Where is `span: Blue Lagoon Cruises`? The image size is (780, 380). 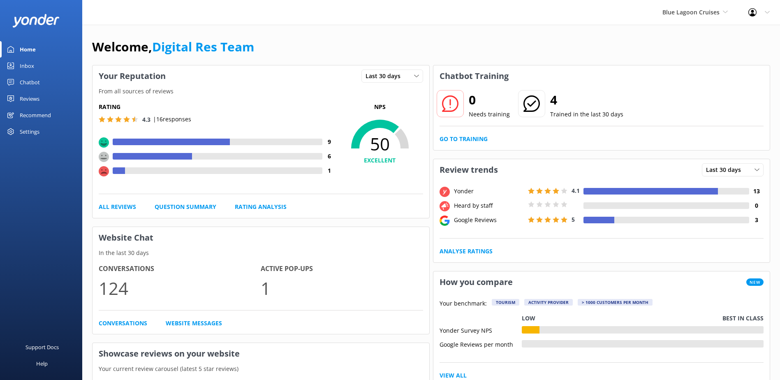 span: Blue Lagoon Cruises is located at coordinates (691, 12).